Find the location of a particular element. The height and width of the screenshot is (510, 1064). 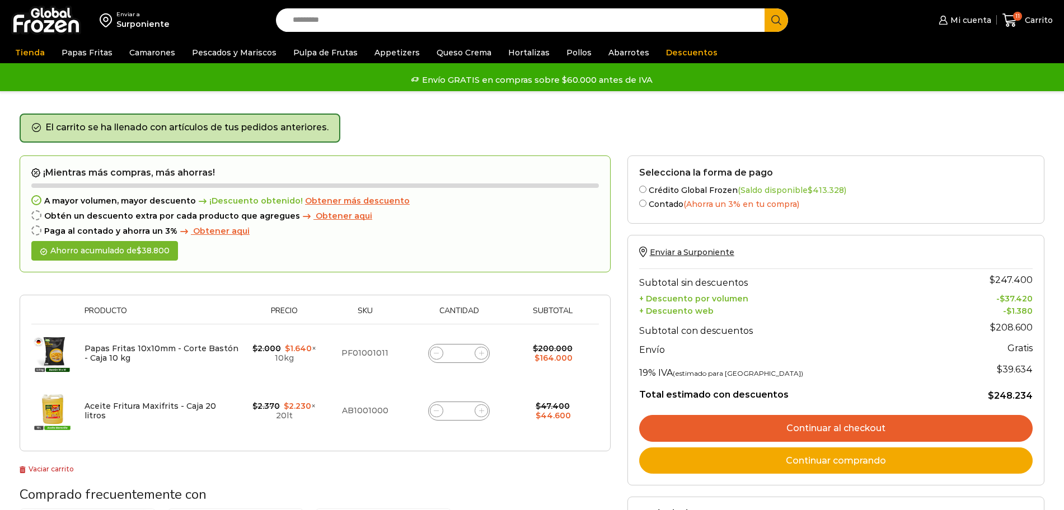

bdi: 2.230 is located at coordinates (297, 406).